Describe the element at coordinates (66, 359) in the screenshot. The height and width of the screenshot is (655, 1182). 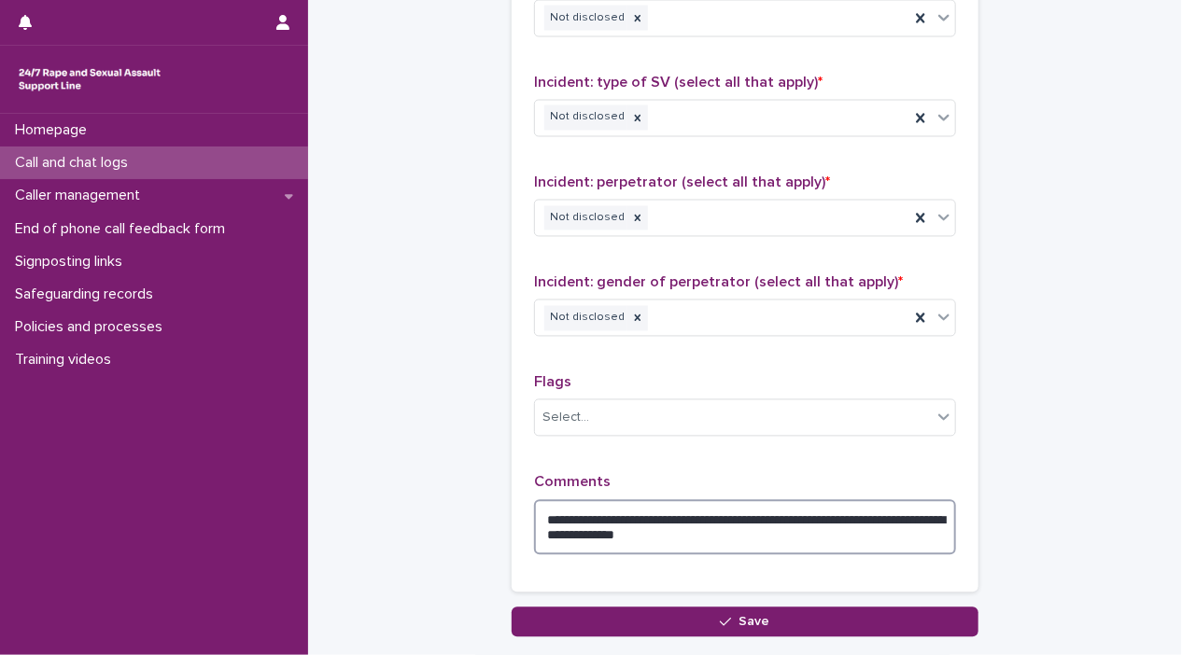
I see `p: Training videos` at that location.